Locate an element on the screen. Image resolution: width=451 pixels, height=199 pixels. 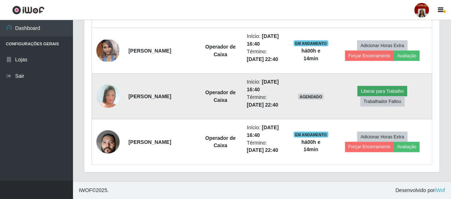
img: CoreUI Logo is located at coordinates (28, 10).